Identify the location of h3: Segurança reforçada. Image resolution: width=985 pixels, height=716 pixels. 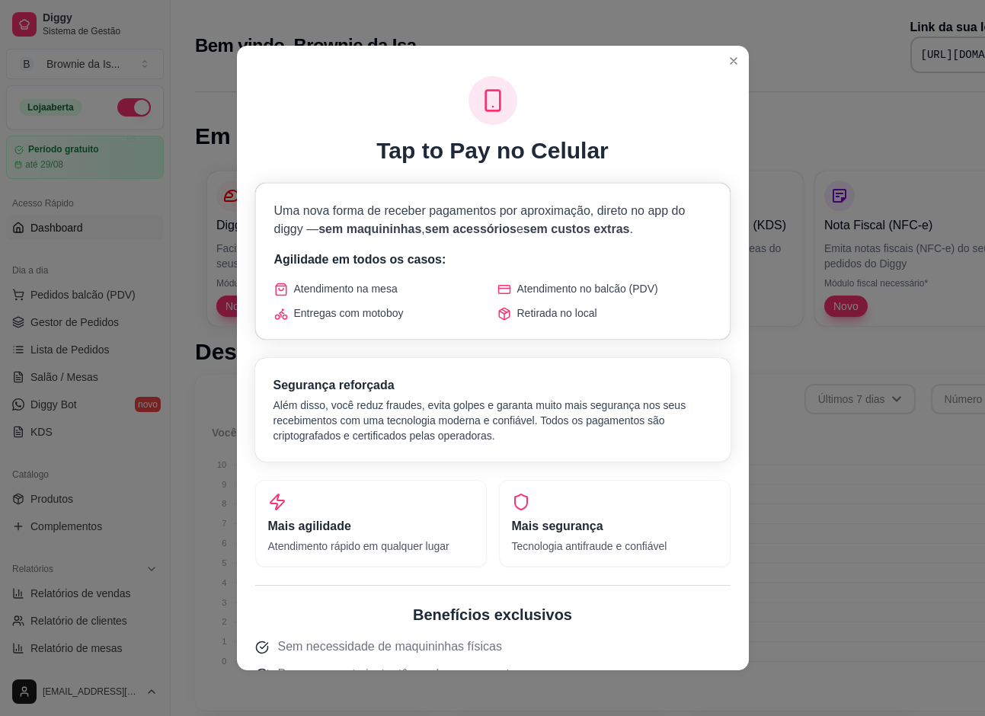
(493, 386).